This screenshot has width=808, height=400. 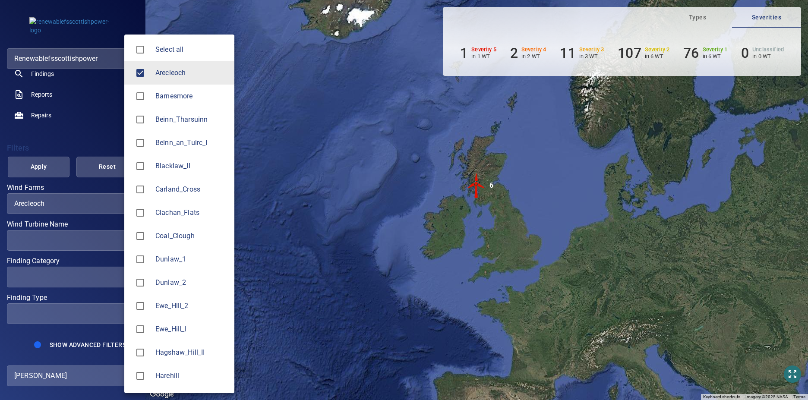 I want to click on div: Wind Farms Ewe_Hill_I, so click(x=191, y=330).